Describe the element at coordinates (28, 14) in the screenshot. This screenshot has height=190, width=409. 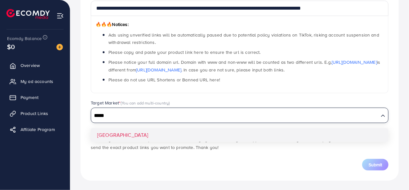
I see `a: logo` at that location.